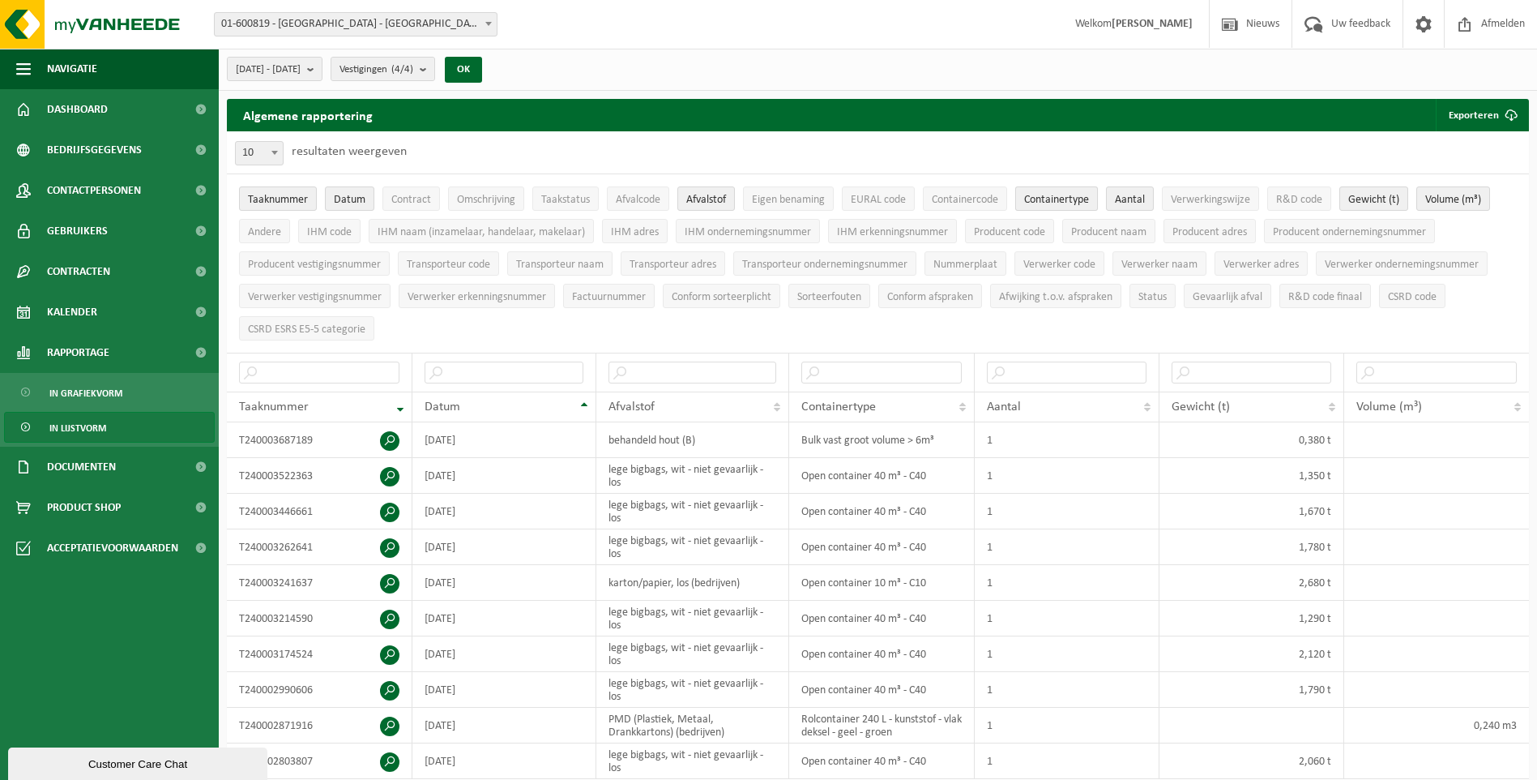 Image resolution: width=1537 pixels, height=780 pixels. Describe the element at coordinates (81, 467) in the screenshot. I see `span: Documenten` at that location.